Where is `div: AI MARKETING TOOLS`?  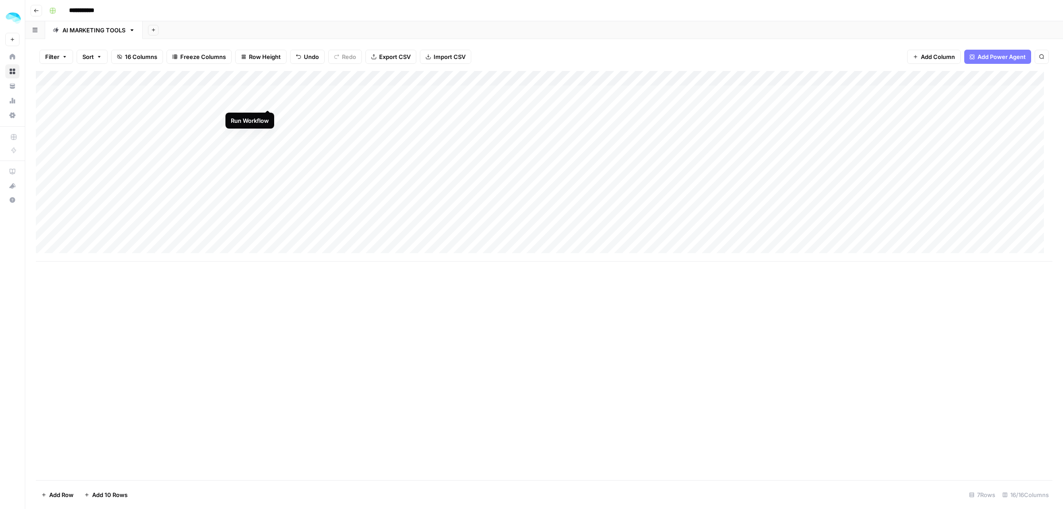 div: AI MARKETING TOOLS is located at coordinates (94, 30).